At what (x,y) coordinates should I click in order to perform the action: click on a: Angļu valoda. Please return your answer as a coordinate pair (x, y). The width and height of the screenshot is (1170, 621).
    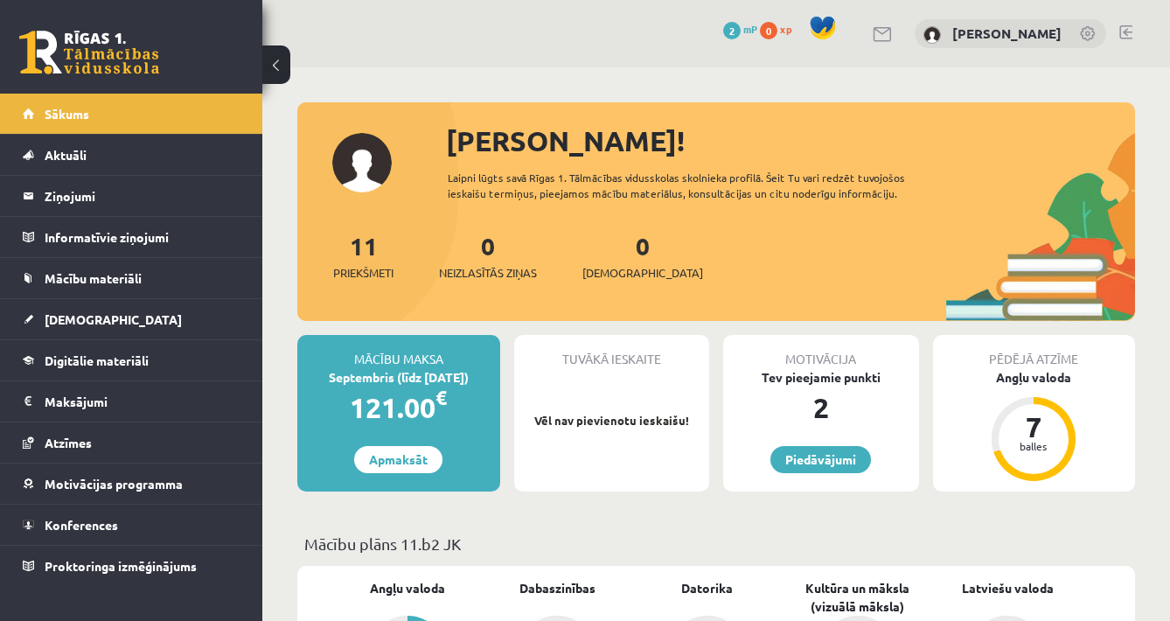
    Looking at the image, I should click on (407, 587).